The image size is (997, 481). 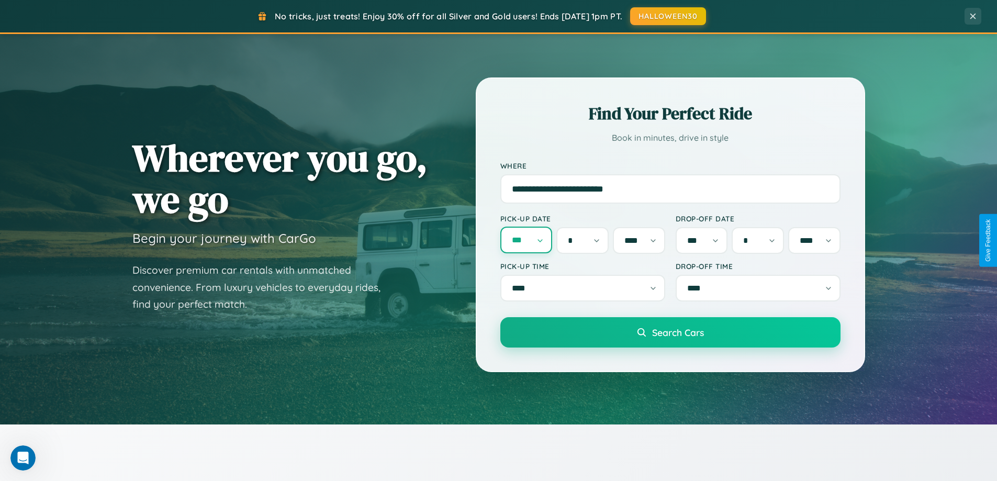 I want to click on p: Discover premium car rentals with unmatched convenience. From luxury vehicles to everyday rides, ..., so click(x=263, y=287).